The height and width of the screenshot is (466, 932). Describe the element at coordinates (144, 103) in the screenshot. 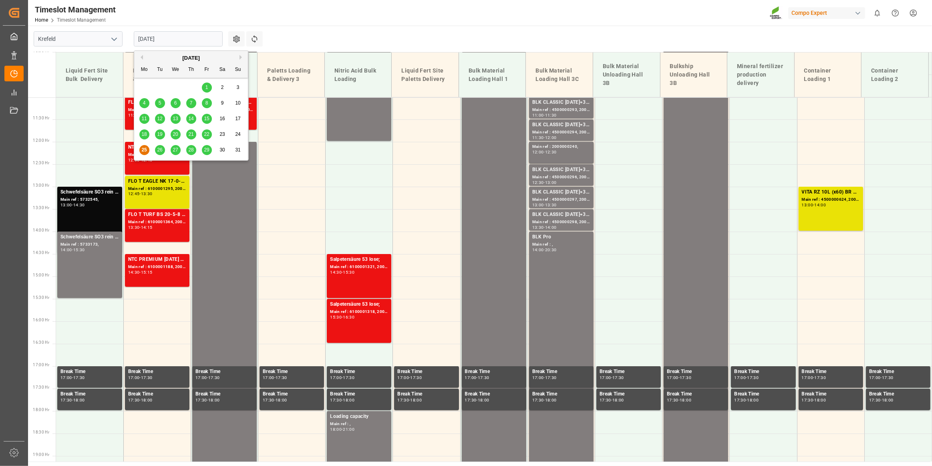

I see `span: 4` at that location.